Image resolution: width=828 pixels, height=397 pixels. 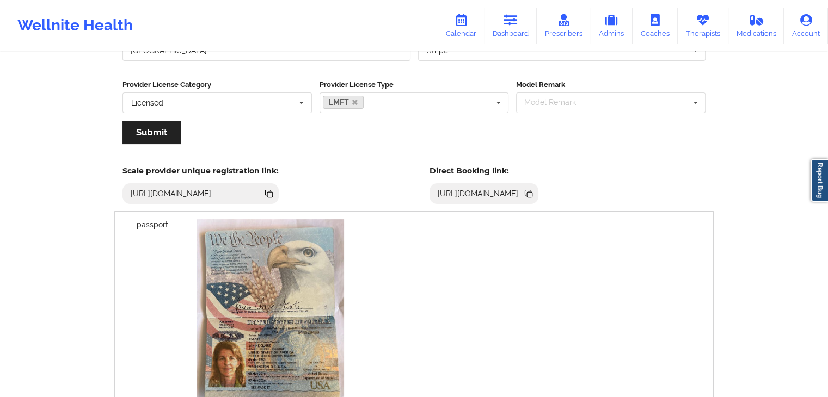 I want to click on div: Licensed, so click(x=147, y=103).